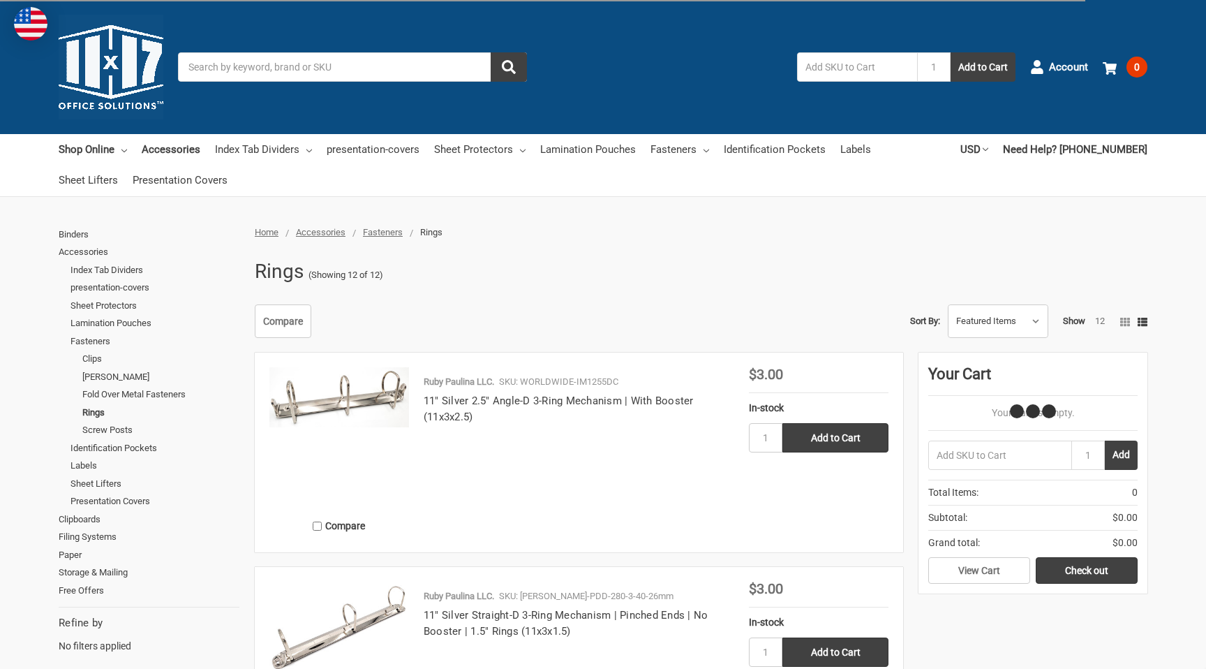 Image resolution: width=1206 pixels, height=669 pixels. I want to click on p: SKU: WORLDWIDE-IM1255DC, so click(558, 382).